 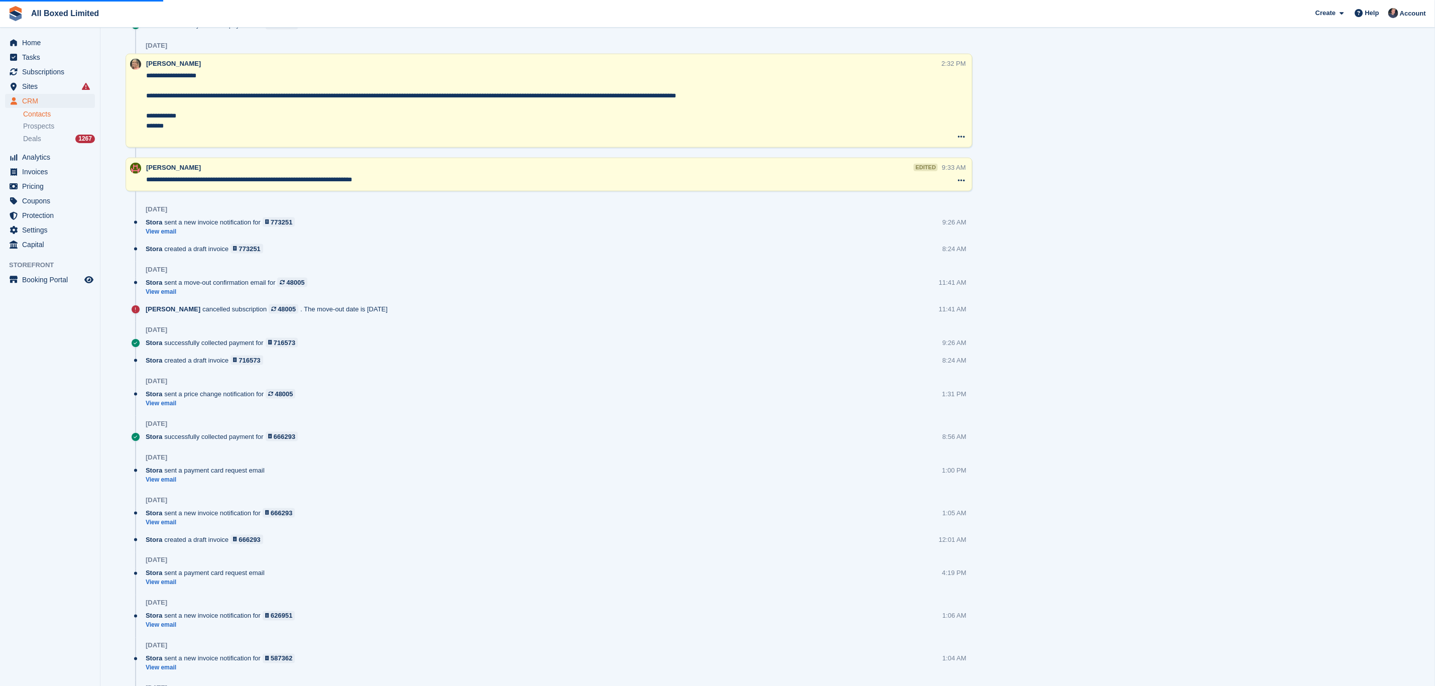 What do you see at coordinates (59, 139) in the screenshot?
I see `a: Deals 1267` at bounding box center [59, 139].